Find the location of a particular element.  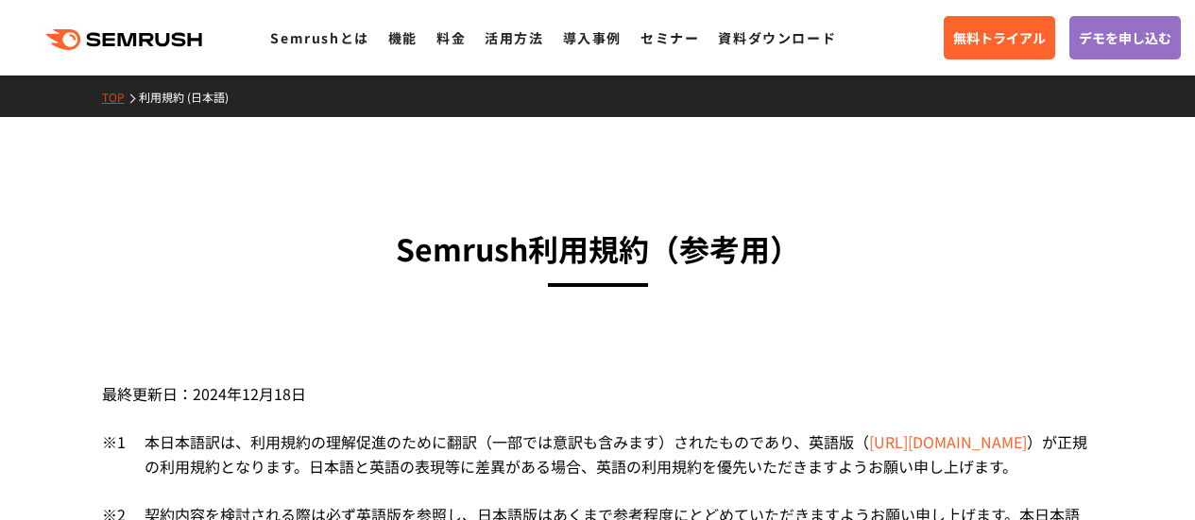

a: TOP is located at coordinates (120, 96).